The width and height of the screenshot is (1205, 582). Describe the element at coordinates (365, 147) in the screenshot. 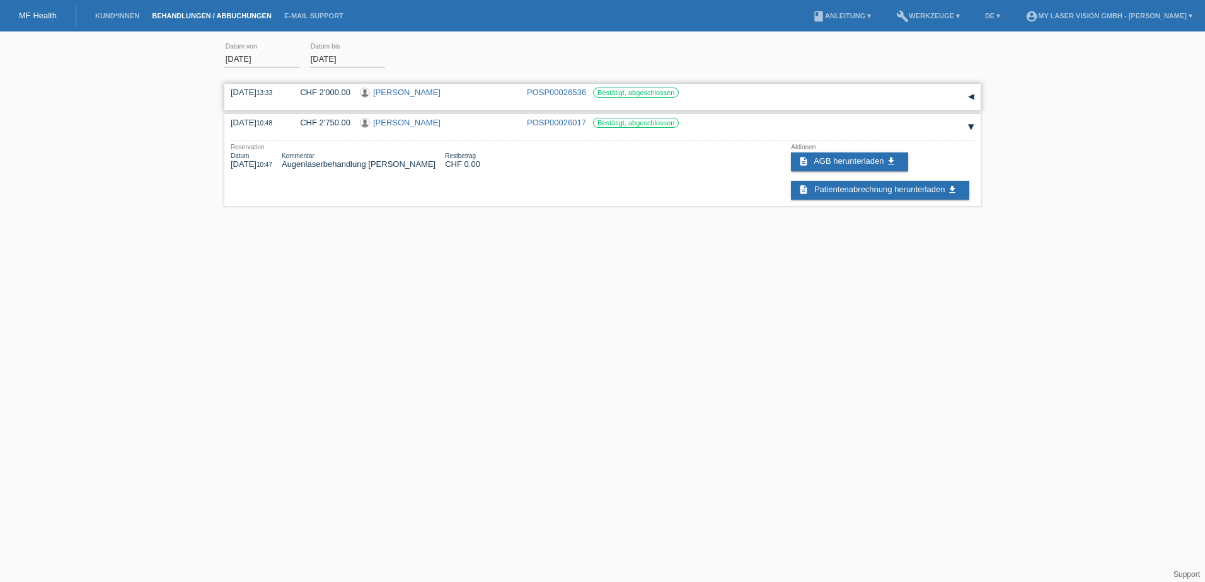

I see `div: Reservation` at that location.